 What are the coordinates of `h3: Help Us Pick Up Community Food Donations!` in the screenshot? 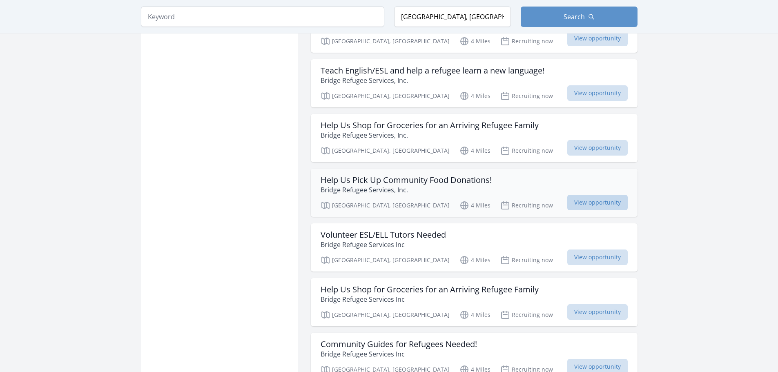 It's located at (406, 180).